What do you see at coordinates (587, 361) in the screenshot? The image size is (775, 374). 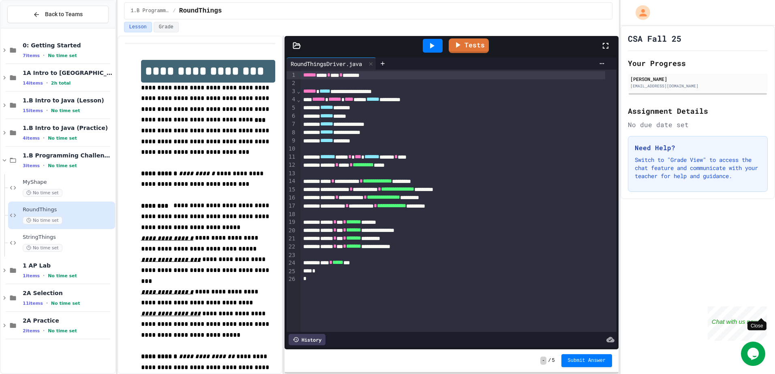 I see `span: Submit Answer` at bounding box center [587, 361].